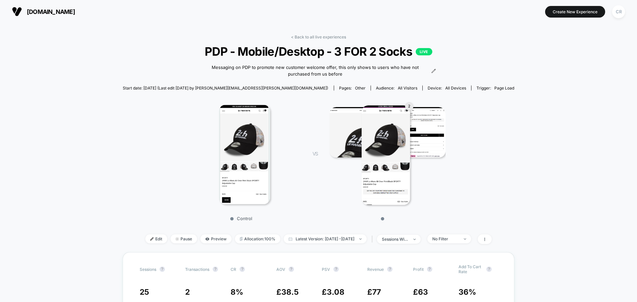 The height and width of the screenshot is (302, 637). I want to click on div: No Filter, so click(446, 239).